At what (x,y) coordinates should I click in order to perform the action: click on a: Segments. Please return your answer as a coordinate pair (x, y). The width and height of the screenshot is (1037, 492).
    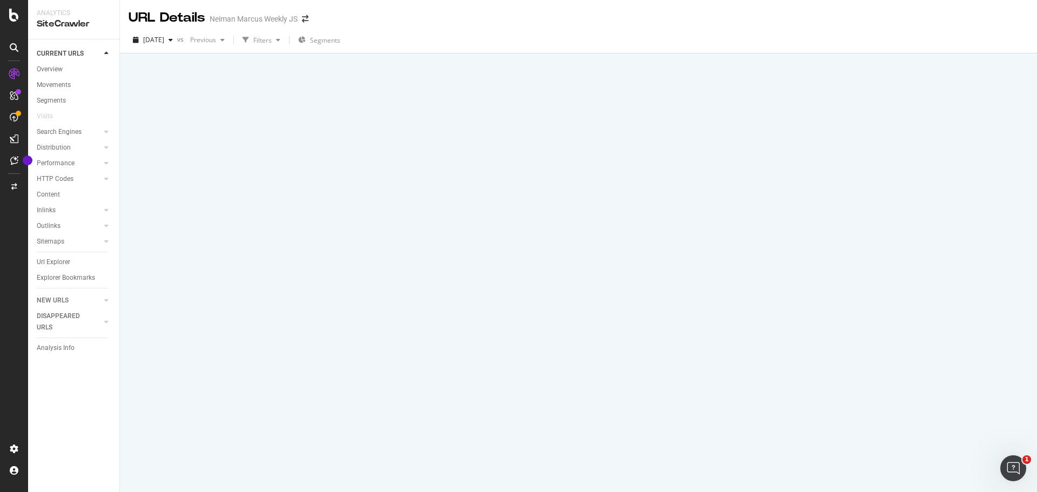
    Looking at the image, I should click on (74, 100).